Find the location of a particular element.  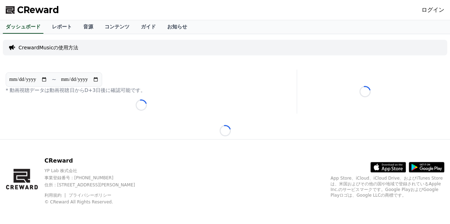

a: ガイド is located at coordinates (148, 27).